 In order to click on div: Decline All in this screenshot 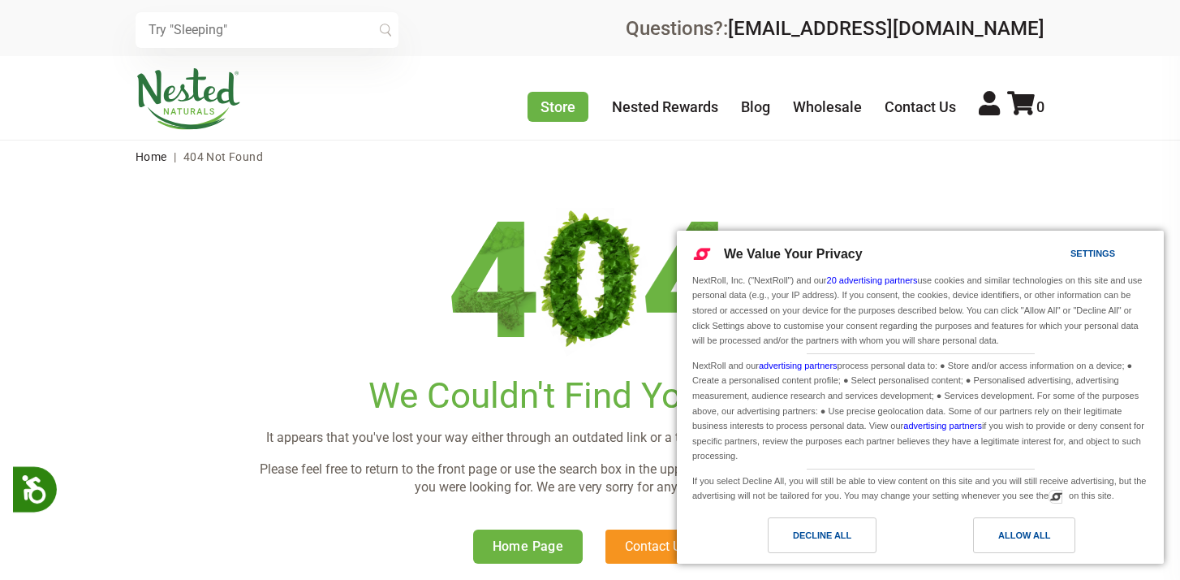, I will do `click(822, 535)`.